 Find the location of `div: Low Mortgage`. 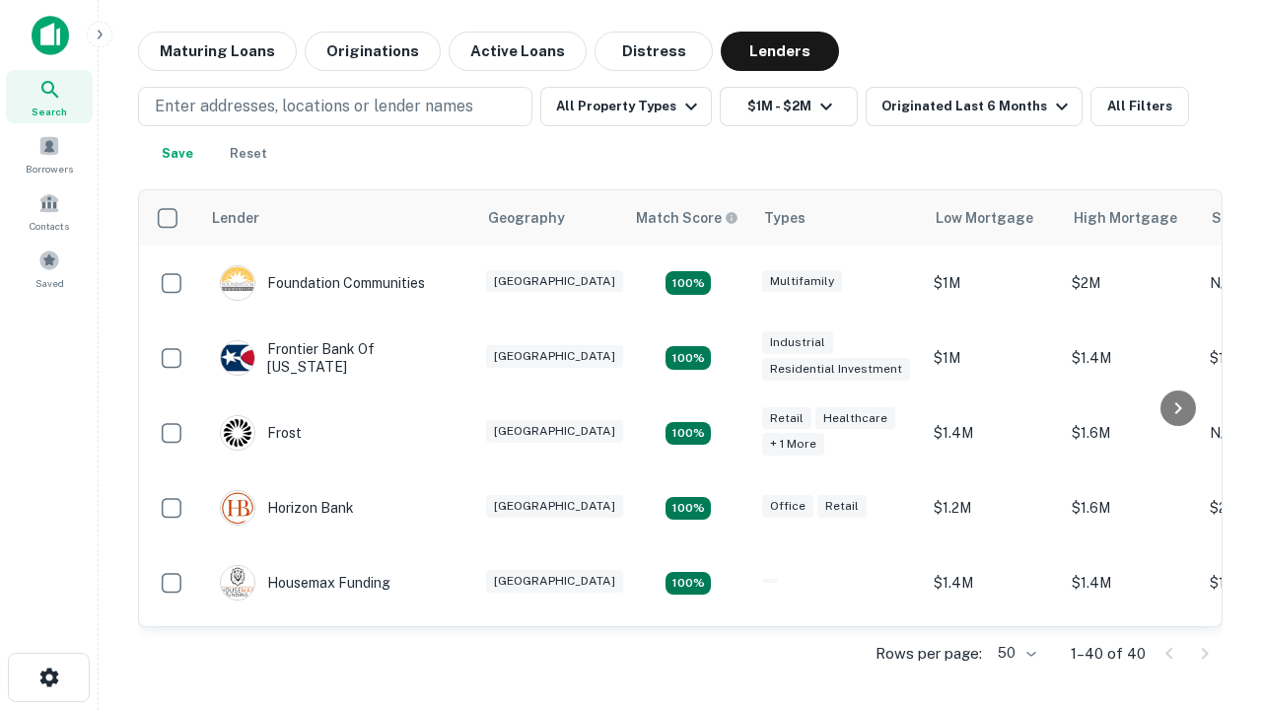

div: Low Mortgage is located at coordinates (984, 218).